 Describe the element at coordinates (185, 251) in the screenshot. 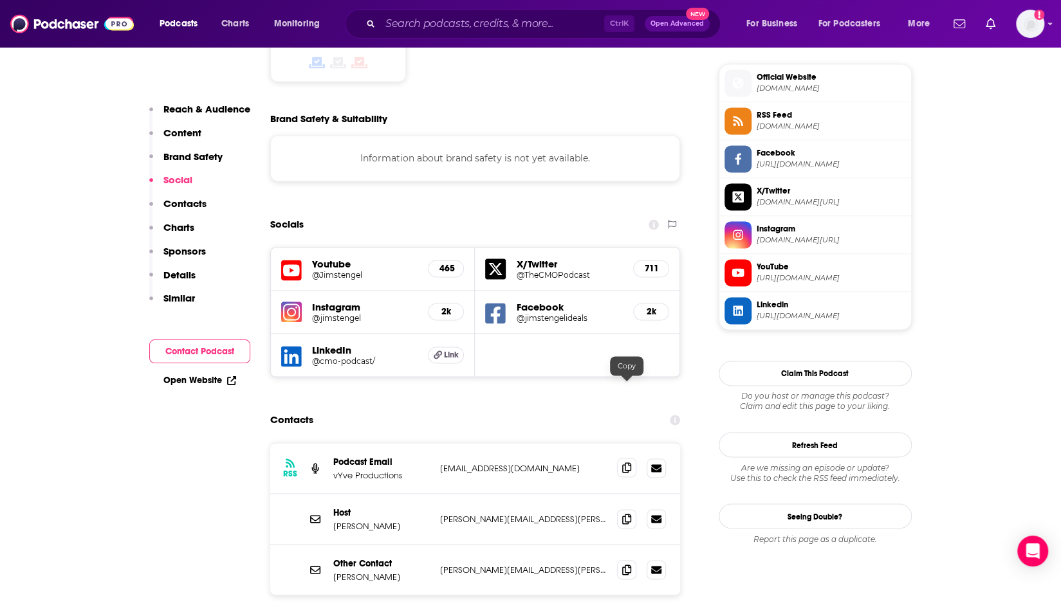

I see `p: Sponsors` at that location.